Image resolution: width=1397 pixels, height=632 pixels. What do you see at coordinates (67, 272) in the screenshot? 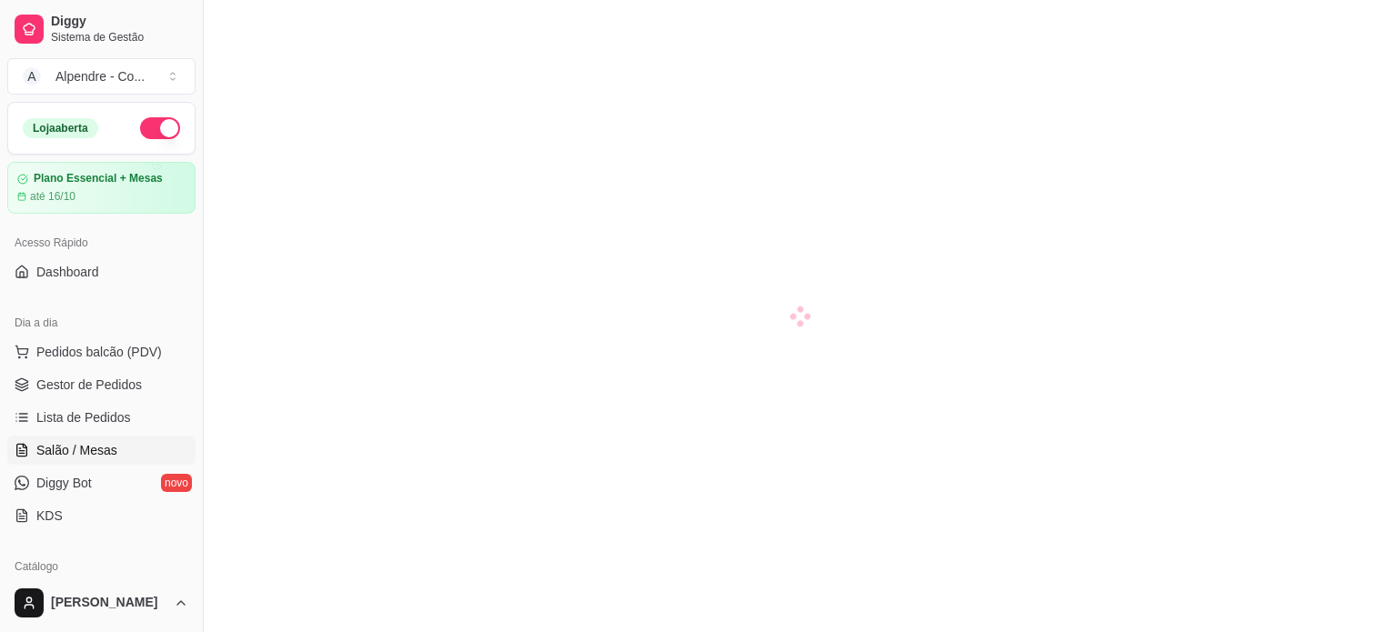
I see `span: Dashboard` at bounding box center [67, 272].